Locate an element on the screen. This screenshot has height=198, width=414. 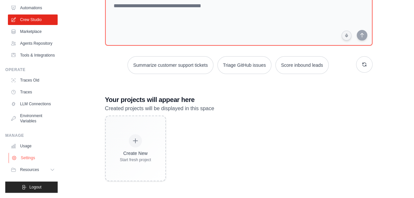
a: Usage is located at coordinates (33, 146).